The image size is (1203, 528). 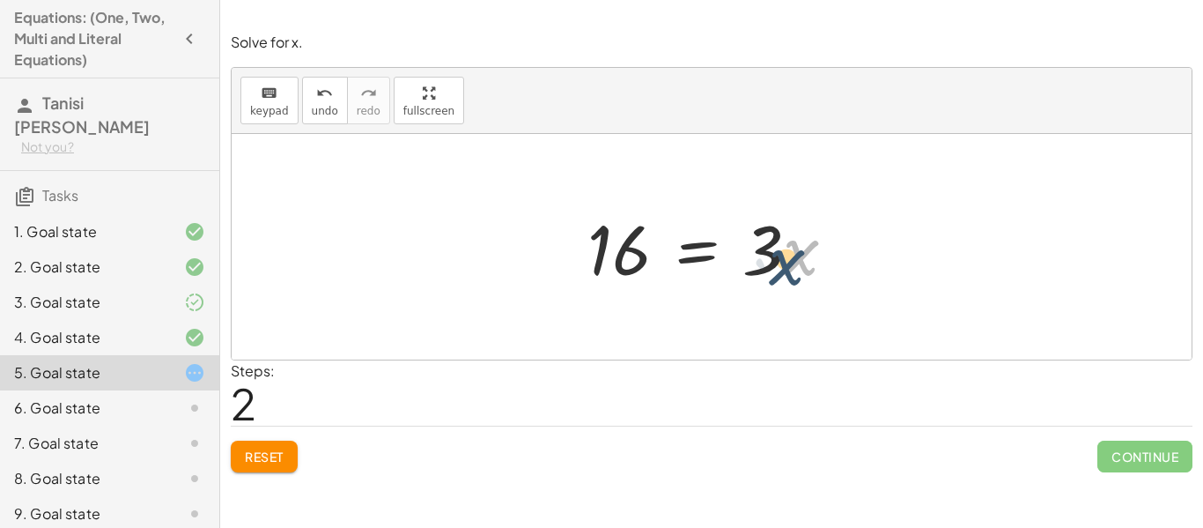 I want to click on i: Task finished and part of it marked as correct., so click(x=195, y=302).